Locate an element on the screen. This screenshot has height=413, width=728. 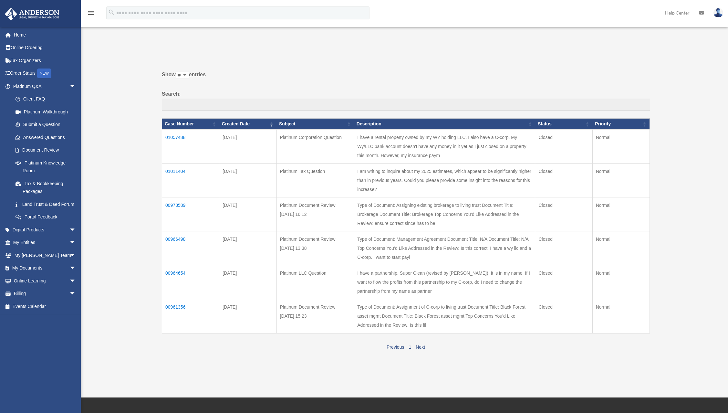
th: Priority: activate to sort column ascending is located at coordinates (621, 124).